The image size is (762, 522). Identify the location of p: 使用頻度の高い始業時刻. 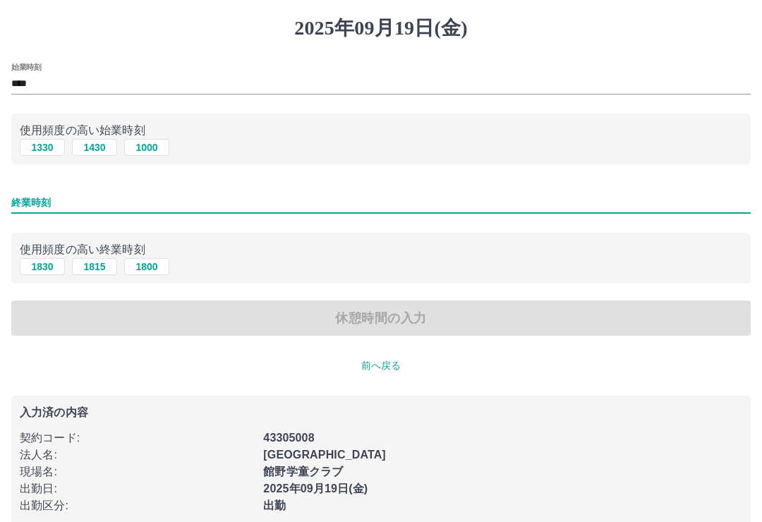
(381, 131).